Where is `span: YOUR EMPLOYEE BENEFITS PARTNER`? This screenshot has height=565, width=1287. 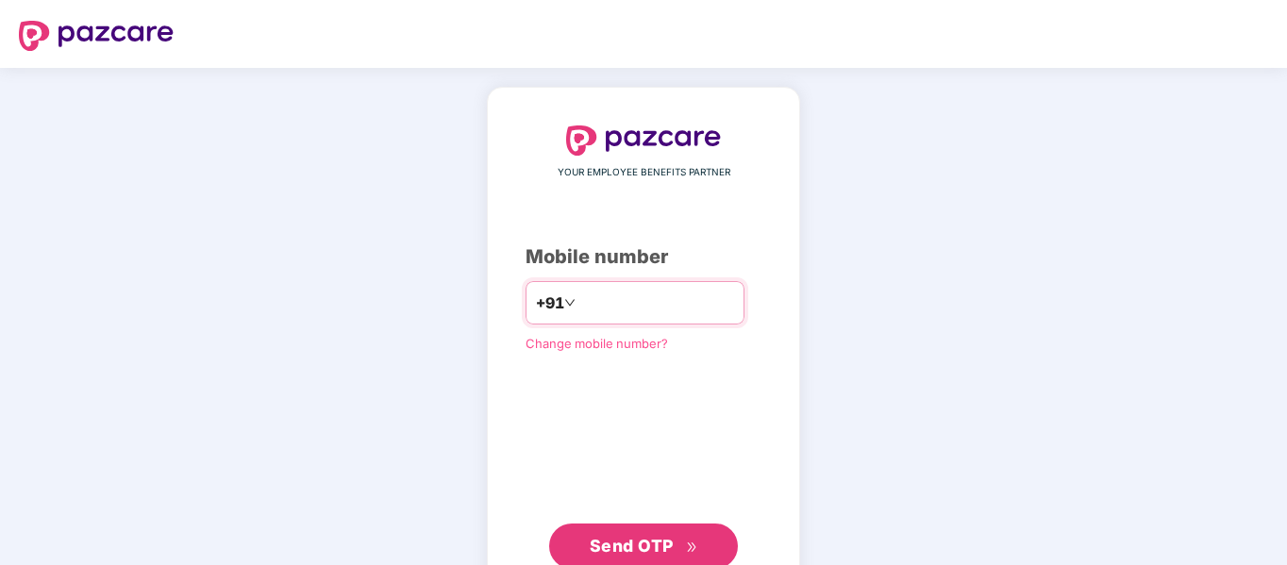
span: YOUR EMPLOYEE BENEFITS PARTNER is located at coordinates (644, 173).